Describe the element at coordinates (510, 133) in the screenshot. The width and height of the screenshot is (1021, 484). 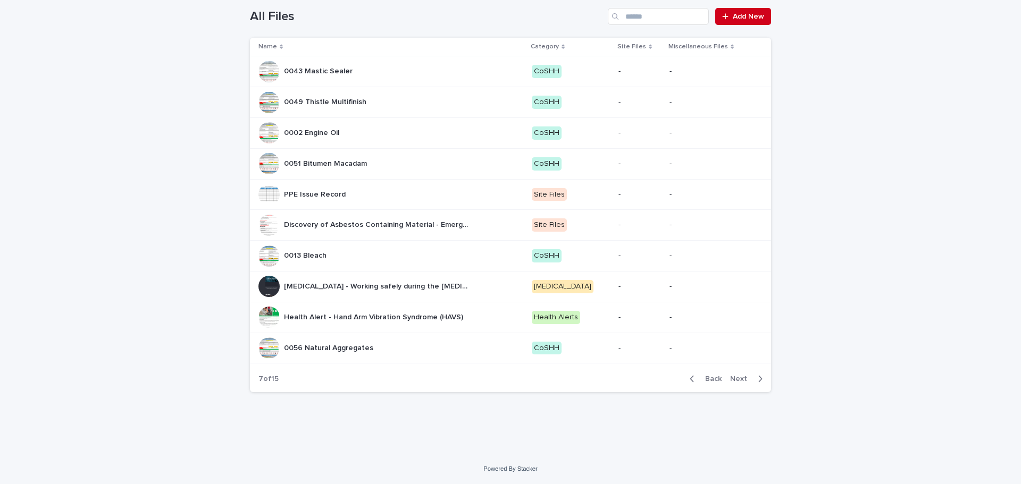
I see `tr: 0002 Engine Oil0002 Engine Oil CoSHH--` at that location.